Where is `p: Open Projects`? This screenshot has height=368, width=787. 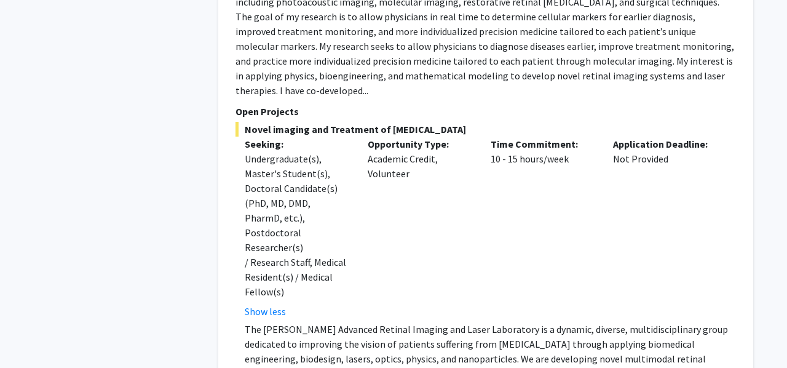
p: Open Projects is located at coordinates (486, 111).